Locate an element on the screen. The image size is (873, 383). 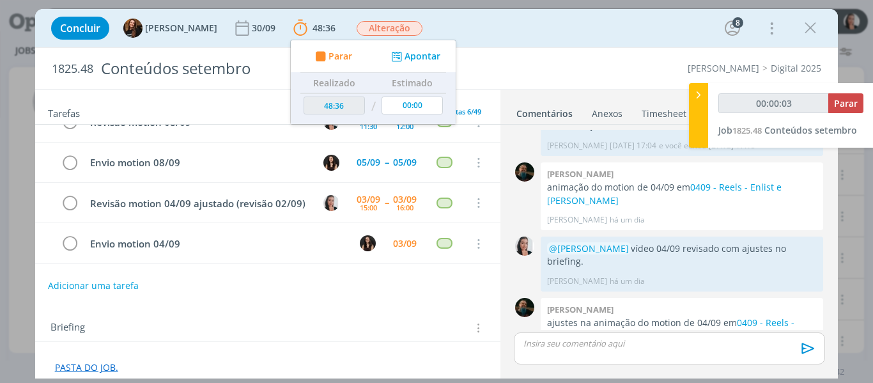
p: ajustes na animação do motion de 04/09 em is located at coordinates (682, 329).